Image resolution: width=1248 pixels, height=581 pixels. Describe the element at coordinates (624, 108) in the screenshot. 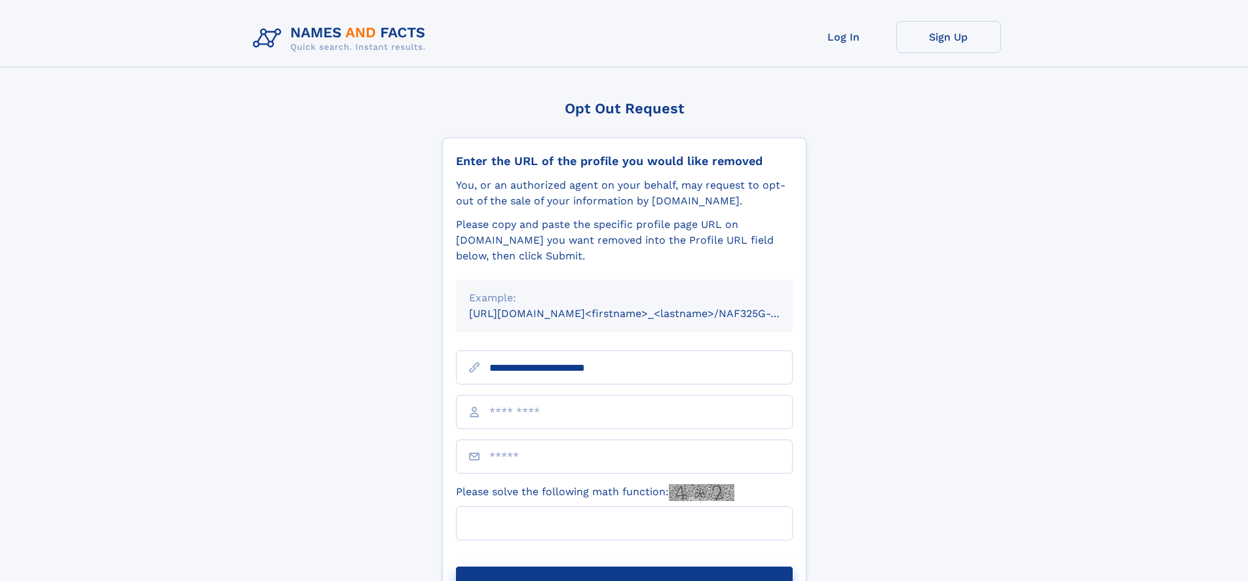

I see `div: Opt Out Request` at that location.